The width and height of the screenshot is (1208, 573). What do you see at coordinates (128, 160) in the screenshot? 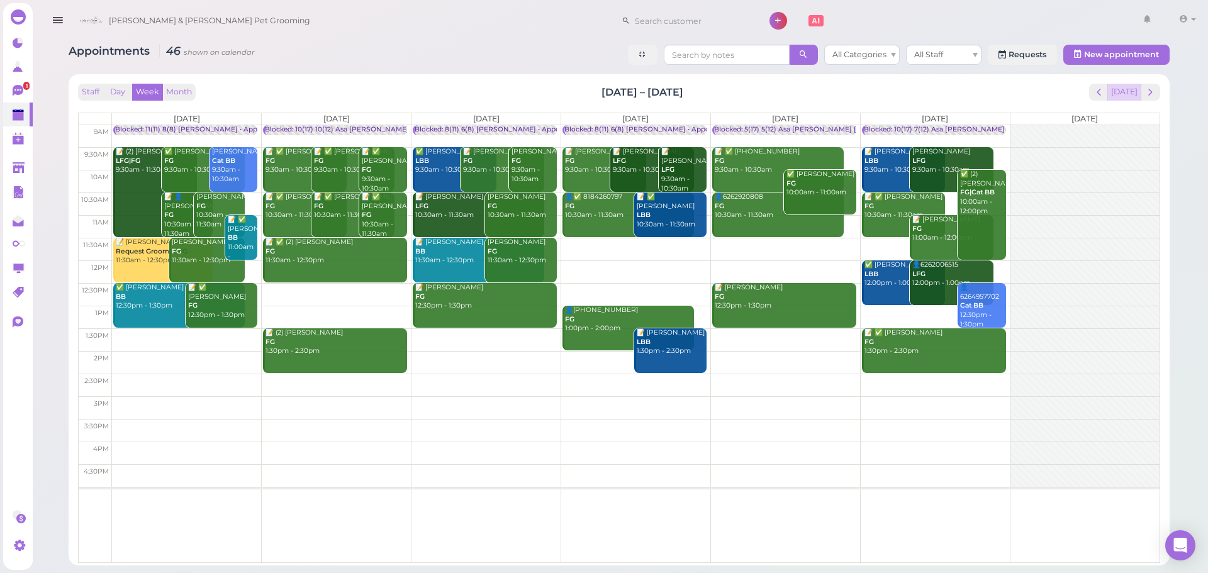
I see `b: LFG|FG` at bounding box center [128, 160].